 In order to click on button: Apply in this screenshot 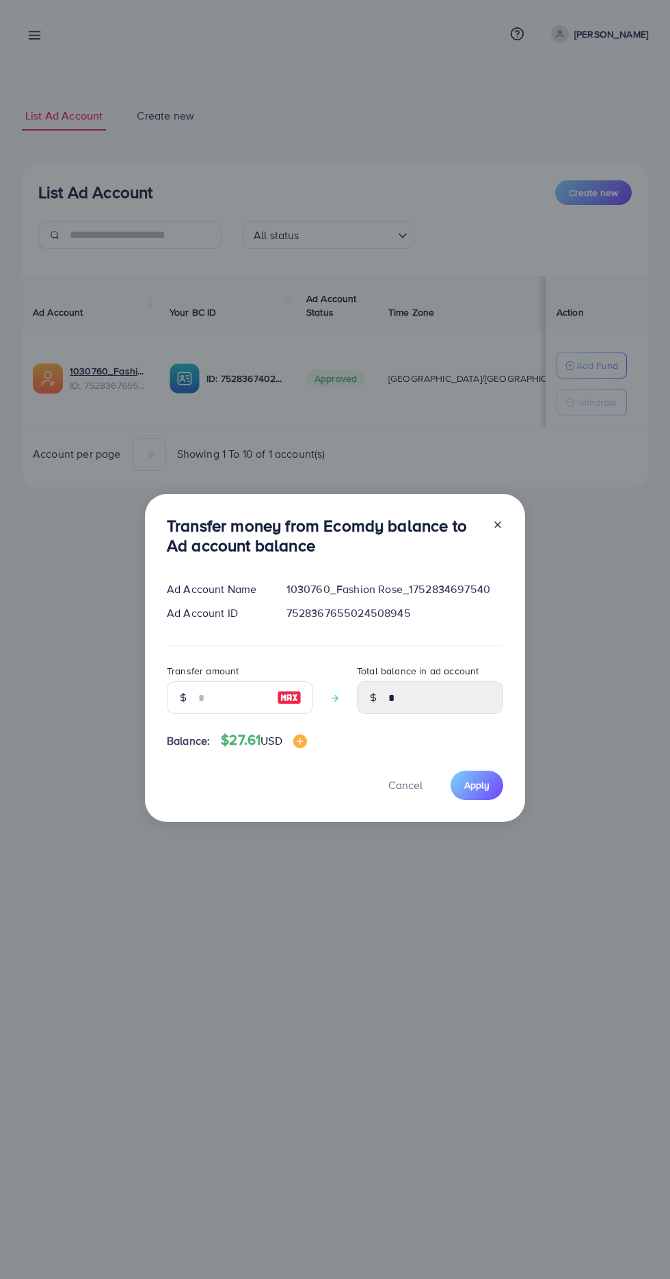, I will do `click(476, 785)`.